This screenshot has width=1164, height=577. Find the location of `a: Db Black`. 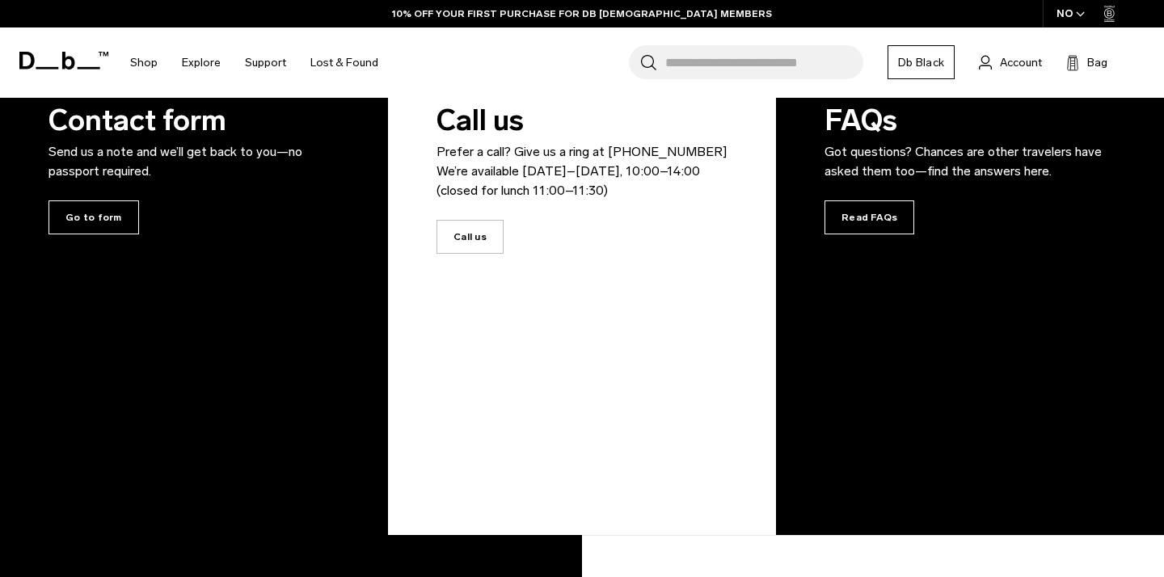

a: Db Black is located at coordinates (921, 62).